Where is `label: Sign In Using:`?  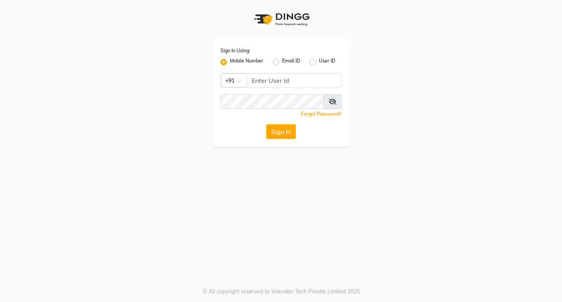
label: Sign In Using: is located at coordinates (235, 51).